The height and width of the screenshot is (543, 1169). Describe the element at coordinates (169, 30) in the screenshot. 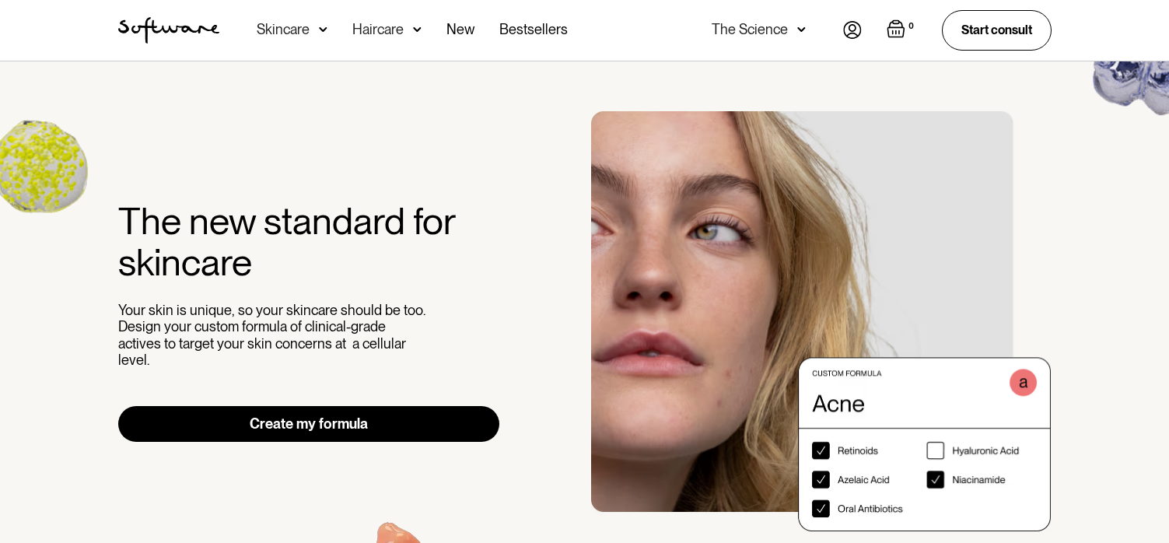

I see `a: home` at that location.